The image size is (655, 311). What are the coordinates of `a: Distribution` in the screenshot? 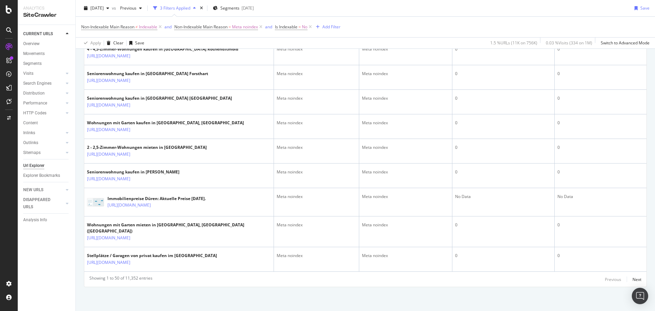 It's located at (43, 93).